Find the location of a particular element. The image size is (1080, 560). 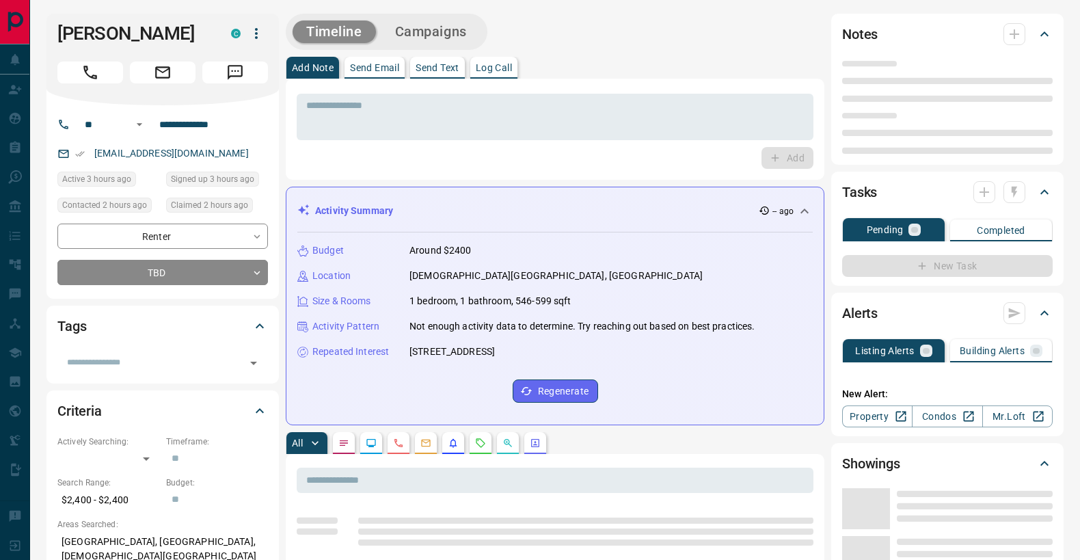

div: condos.ca is located at coordinates (236, 34).